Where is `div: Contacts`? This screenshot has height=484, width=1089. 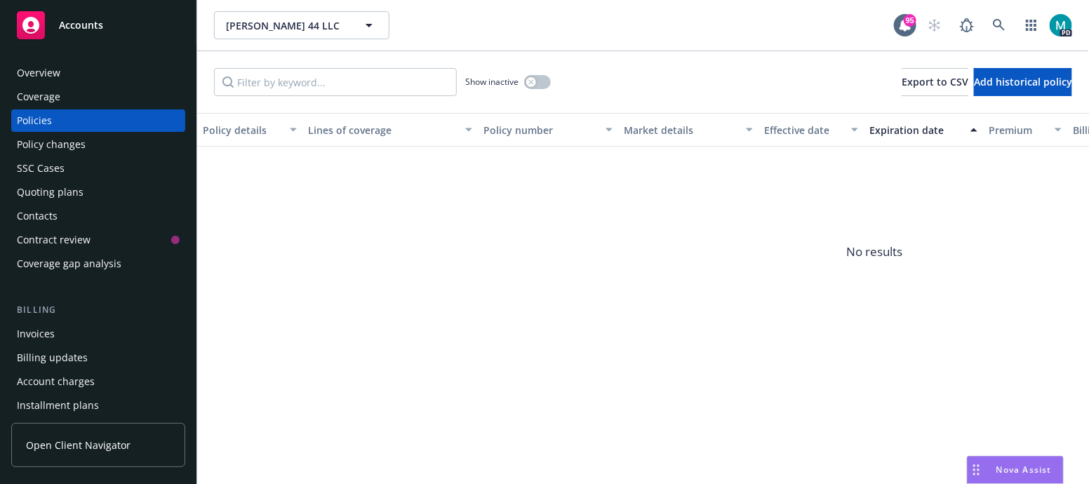
div: Contacts is located at coordinates (37, 216).